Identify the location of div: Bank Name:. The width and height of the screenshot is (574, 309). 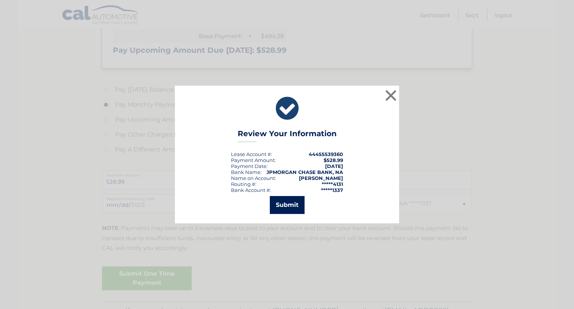
(246, 172).